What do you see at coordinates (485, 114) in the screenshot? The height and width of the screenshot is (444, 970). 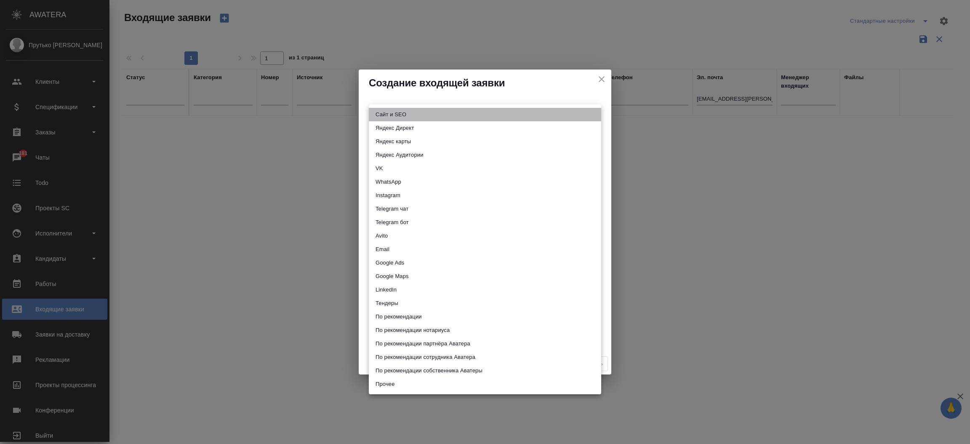 I see `li: Сайт и SEO` at bounding box center [485, 114].